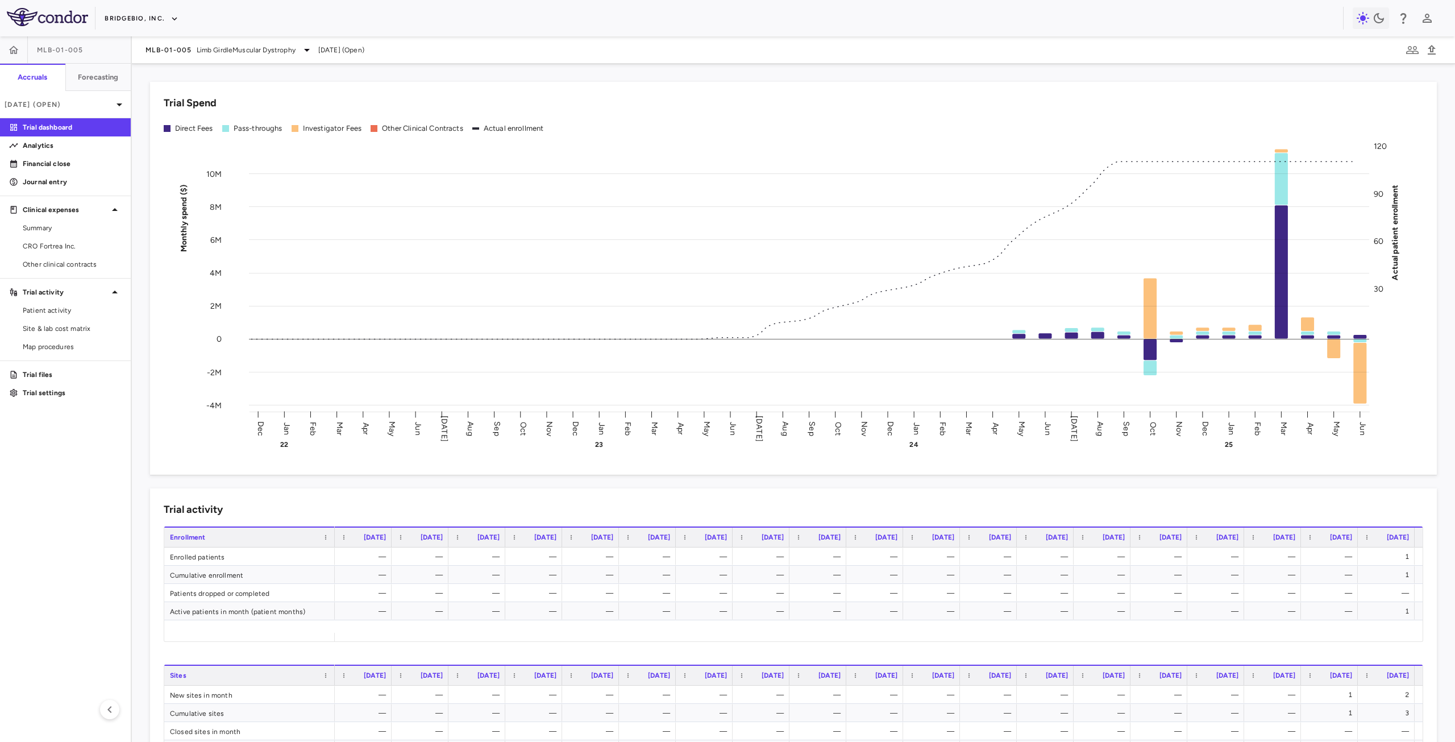 This screenshot has height=742, width=1455. Describe the element at coordinates (214, 405) in the screenshot. I see `tspan: -4M` at that location.